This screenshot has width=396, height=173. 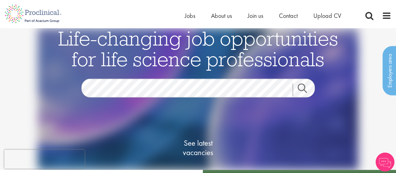 What do you see at coordinates (190, 16) in the screenshot?
I see `span: Jobs` at bounding box center [190, 16].